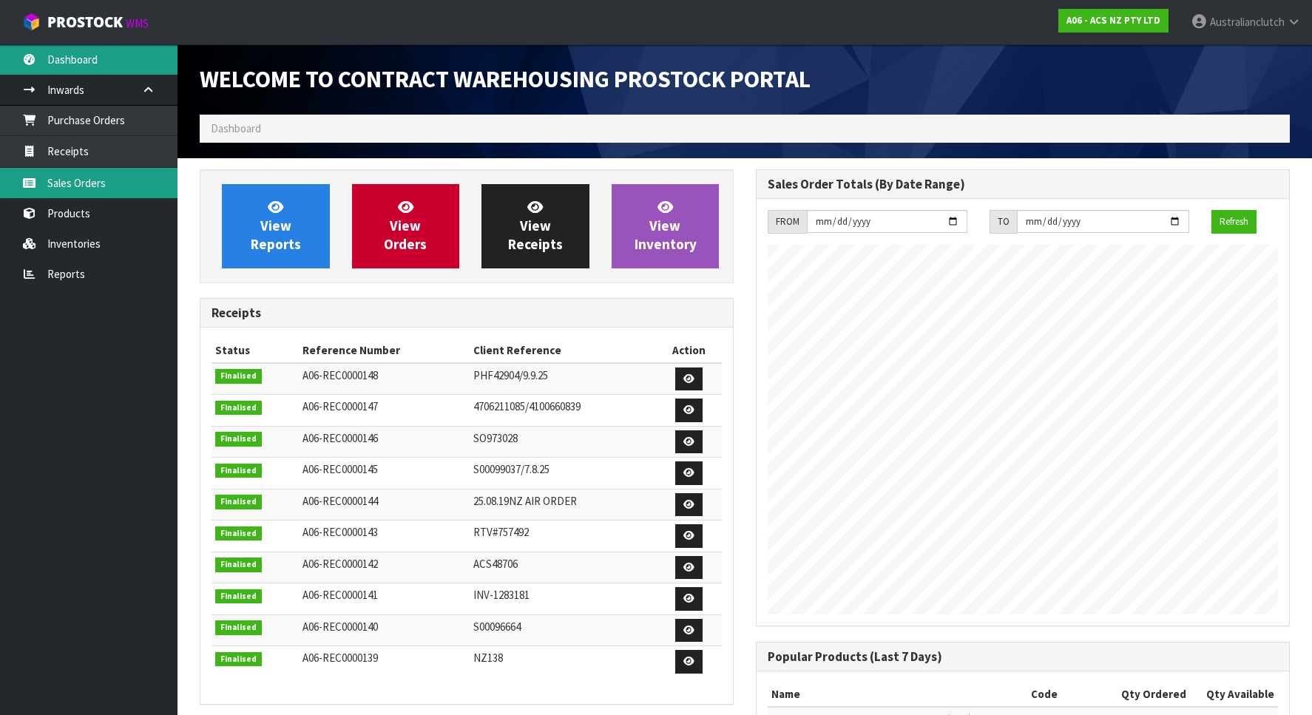  Describe the element at coordinates (1022, 184) in the screenshot. I see `h3: Sales Order Totals (By Date Range)` at that location.